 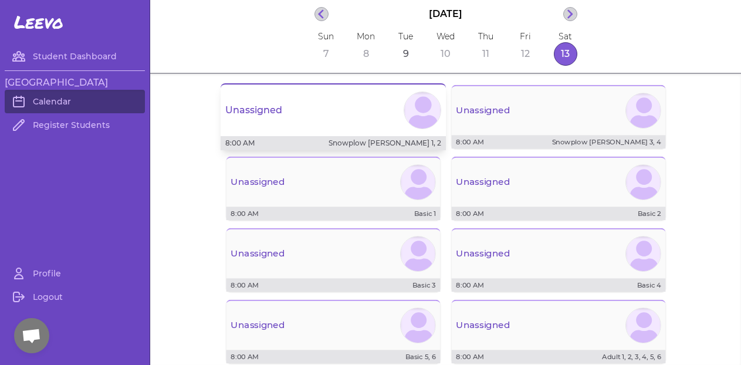 I want to click on p: Basic 5, 6, so click(x=366, y=356).